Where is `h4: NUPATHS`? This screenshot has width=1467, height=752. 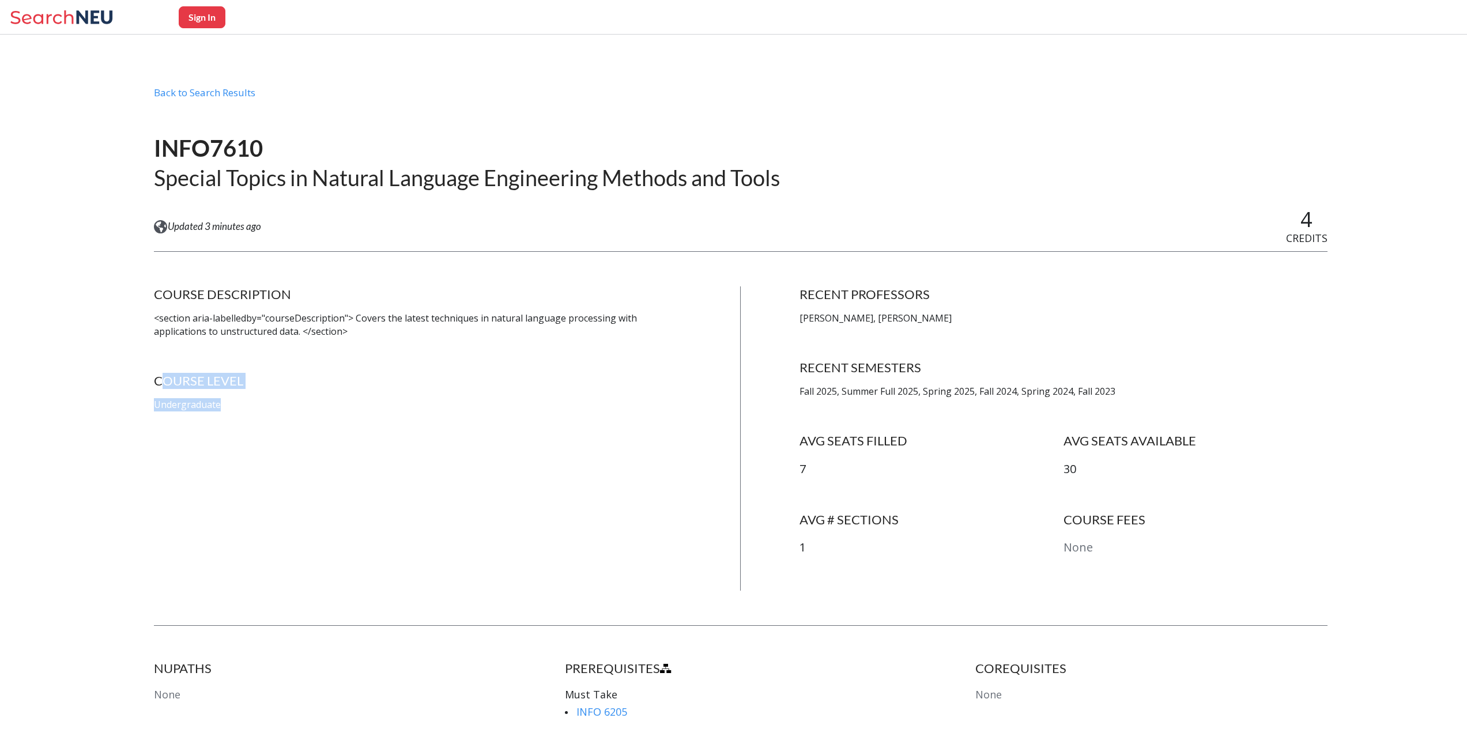 h4: NUPATHS is located at coordinates (330, 668).